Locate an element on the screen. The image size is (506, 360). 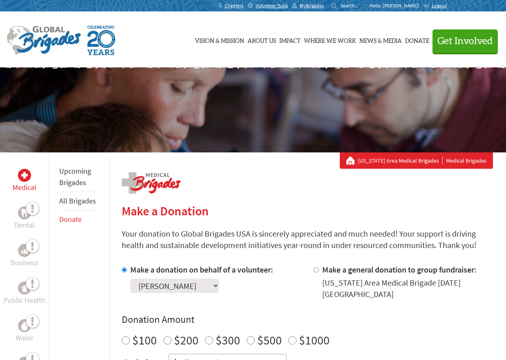
button: Get Involved is located at coordinates (465, 41).